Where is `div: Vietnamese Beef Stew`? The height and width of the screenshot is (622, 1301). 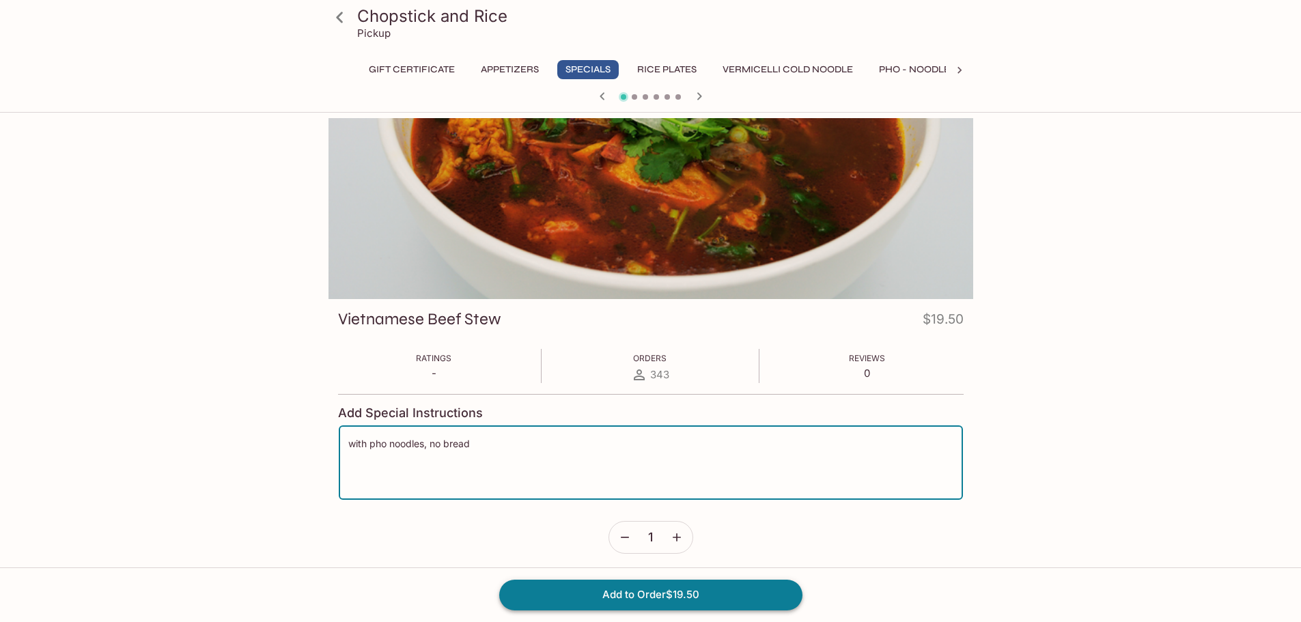
div: Vietnamese Beef Stew is located at coordinates (651, 208).